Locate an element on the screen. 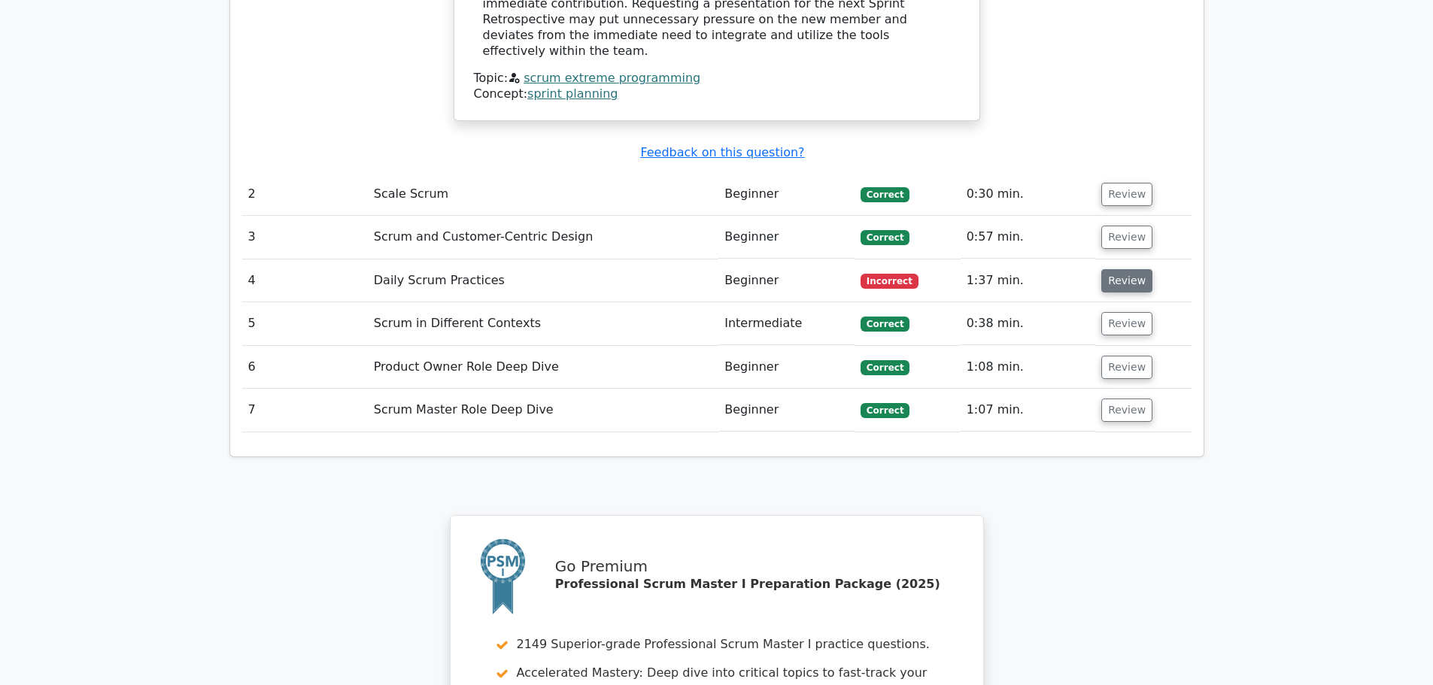  td: Scale Scrum is located at coordinates (543, 194).